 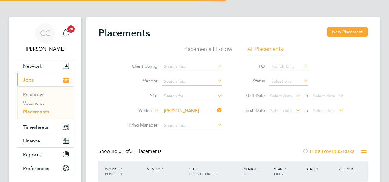 I want to click on span: CC, so click(x=45, y=33).